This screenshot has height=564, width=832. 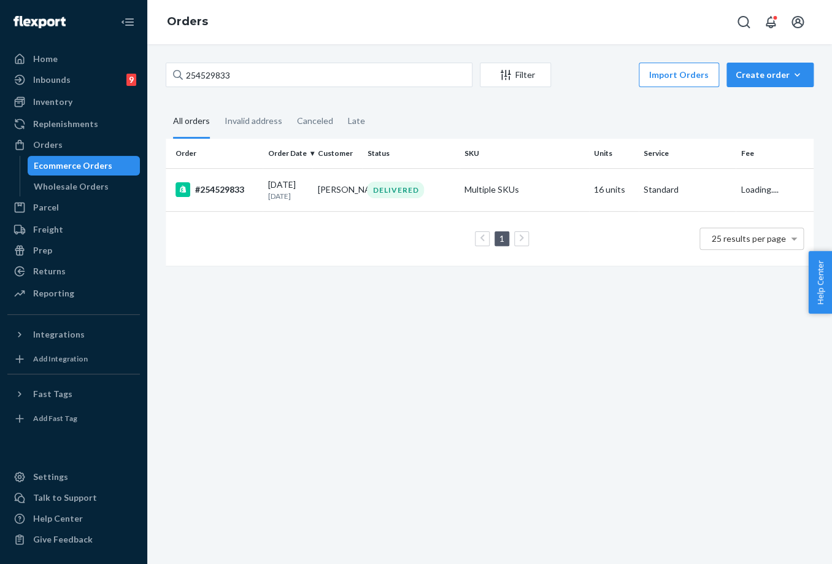 I want to click on input: Search orders, so click(x=319, y=75).